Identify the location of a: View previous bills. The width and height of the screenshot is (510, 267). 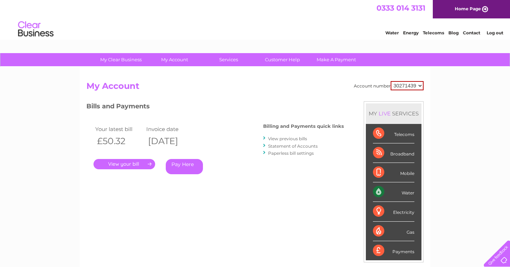
(288, 139).